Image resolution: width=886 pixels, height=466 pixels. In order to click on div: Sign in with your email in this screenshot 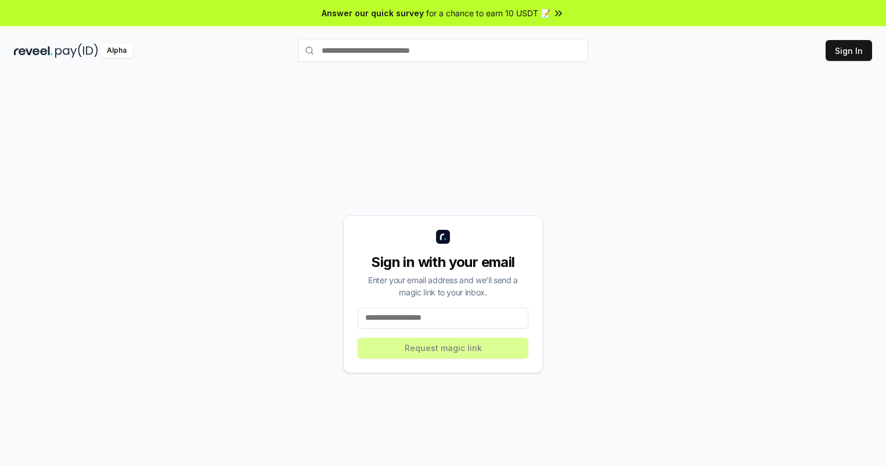, I will do `click(443, 262)`.